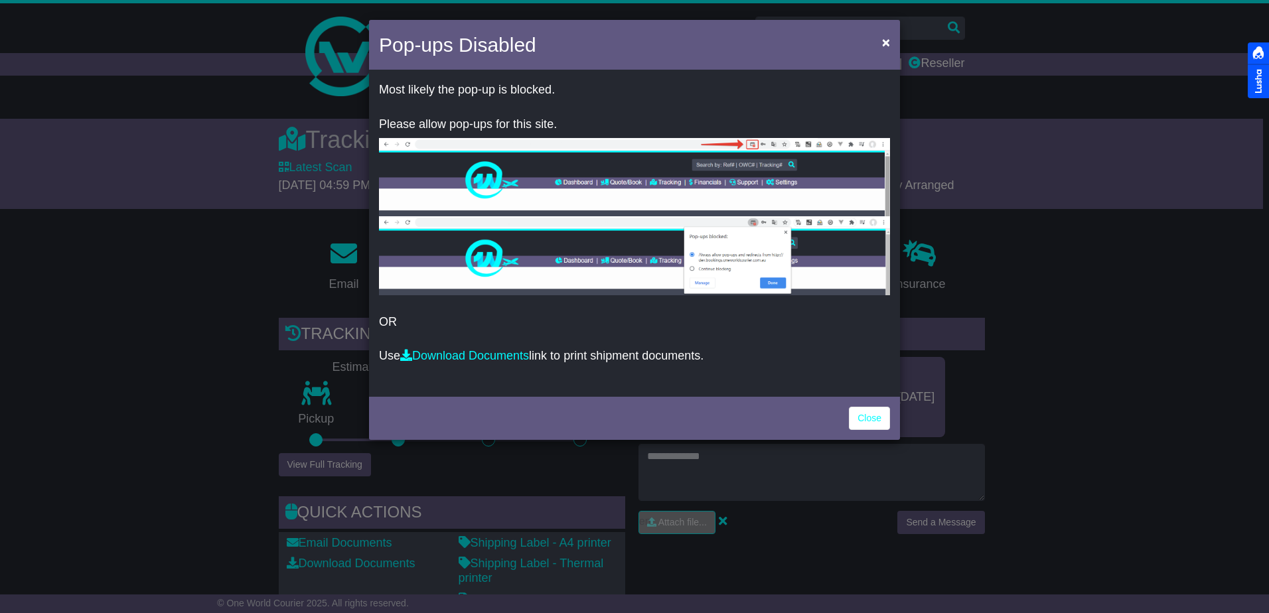  Describe the element at coordinates (635, 256) in the screenshot. I see `img: allow-popup-2.png` at that location.